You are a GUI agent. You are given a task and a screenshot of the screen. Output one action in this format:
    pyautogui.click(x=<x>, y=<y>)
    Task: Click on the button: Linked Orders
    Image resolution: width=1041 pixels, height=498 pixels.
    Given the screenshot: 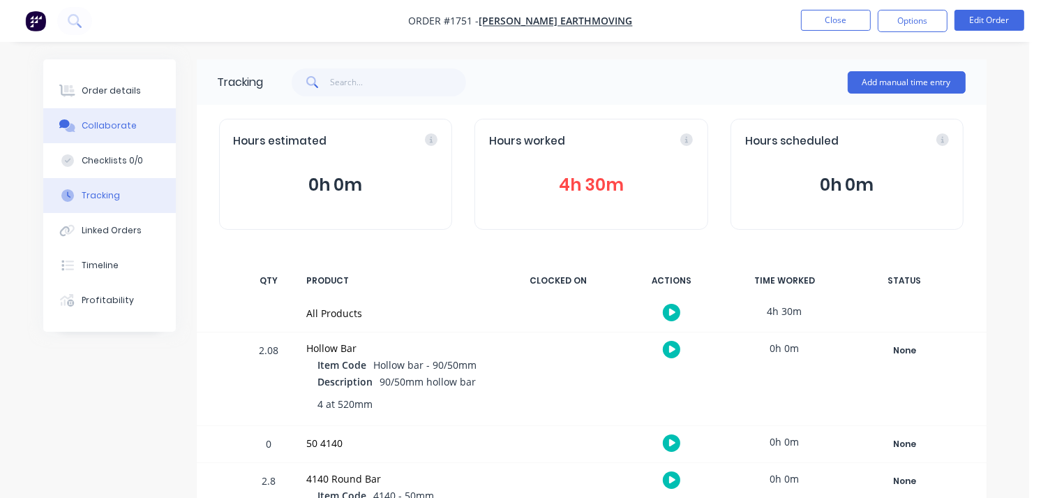 What is the action you would take?
    pyautogui.click(x=110, y=230)
    